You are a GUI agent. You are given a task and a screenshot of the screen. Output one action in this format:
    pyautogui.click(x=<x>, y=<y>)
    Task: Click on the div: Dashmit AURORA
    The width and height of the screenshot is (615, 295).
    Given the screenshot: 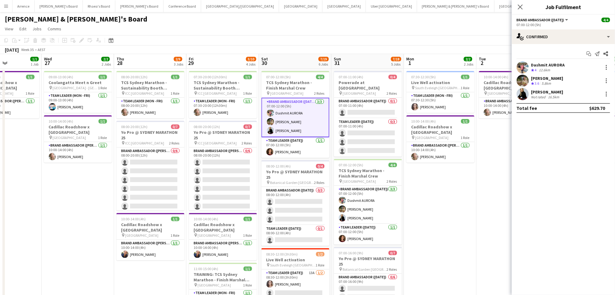 What is the action you would take?
    pyautogui.click(x=548, y=65)
    